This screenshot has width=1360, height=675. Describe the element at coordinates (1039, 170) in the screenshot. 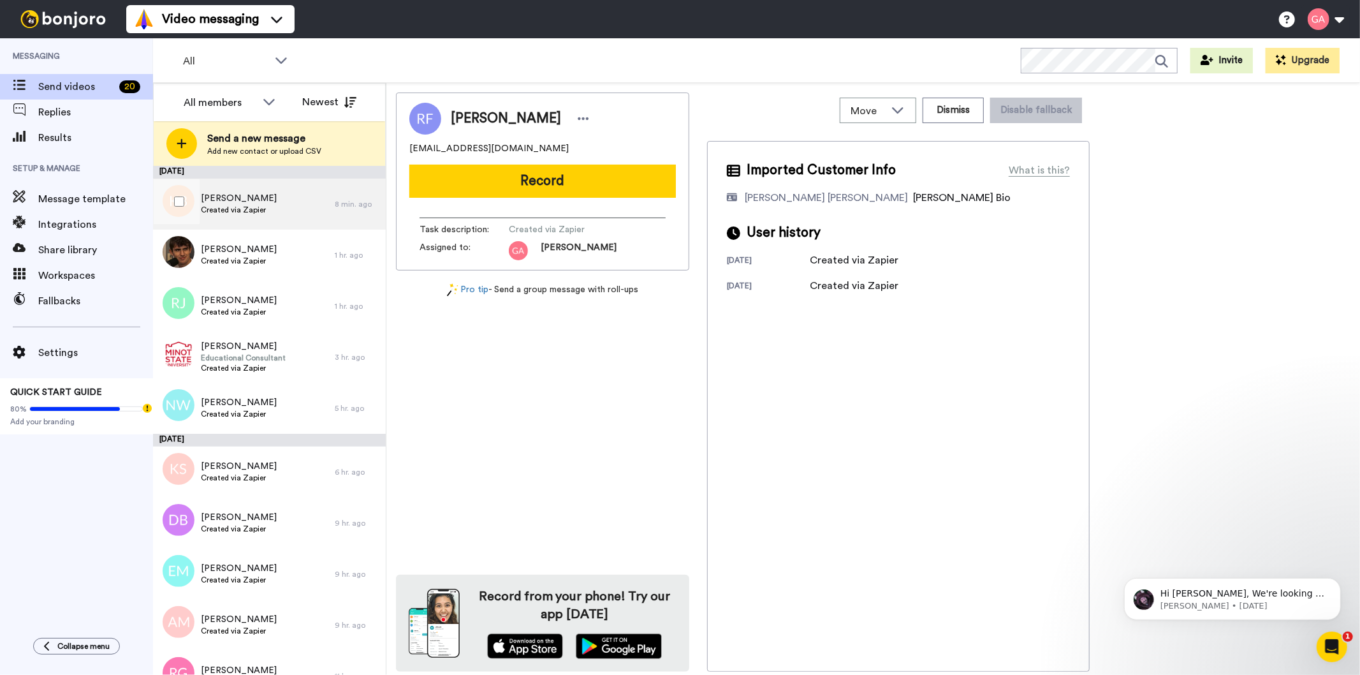

I see `div: What is this?` at that location.